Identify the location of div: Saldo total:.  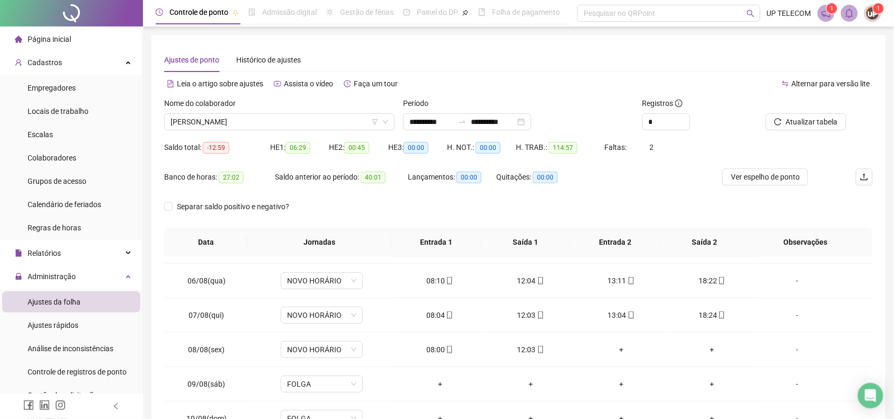
(217, 147).